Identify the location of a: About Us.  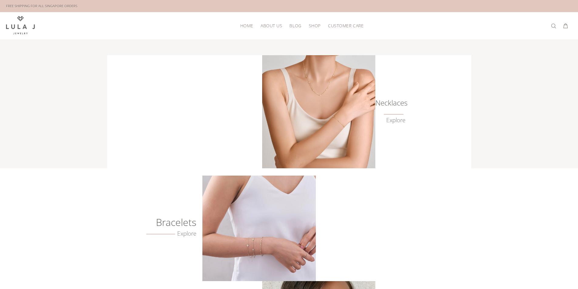
(271, 25).